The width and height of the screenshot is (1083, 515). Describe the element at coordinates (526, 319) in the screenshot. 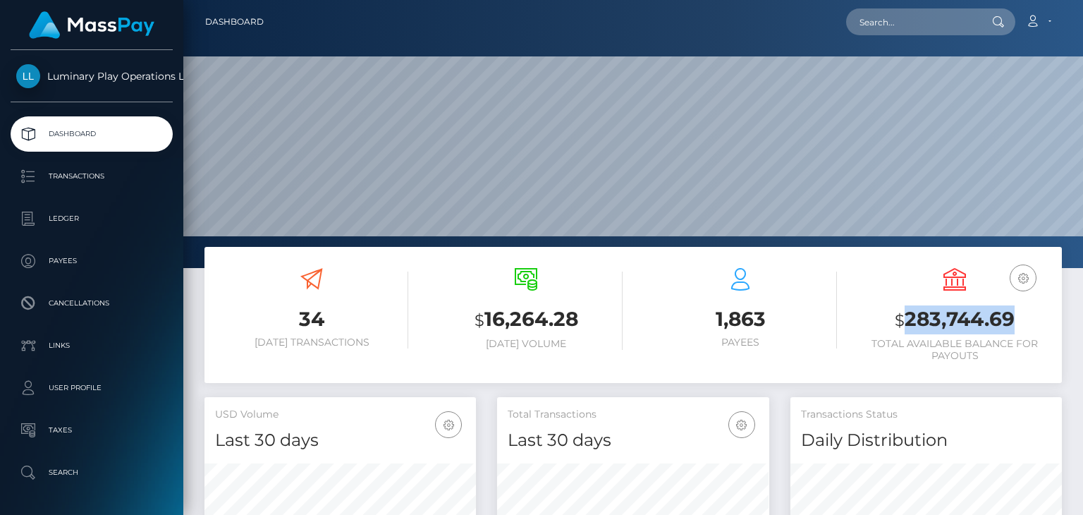

I see `h3: 16,264.28` at that location.